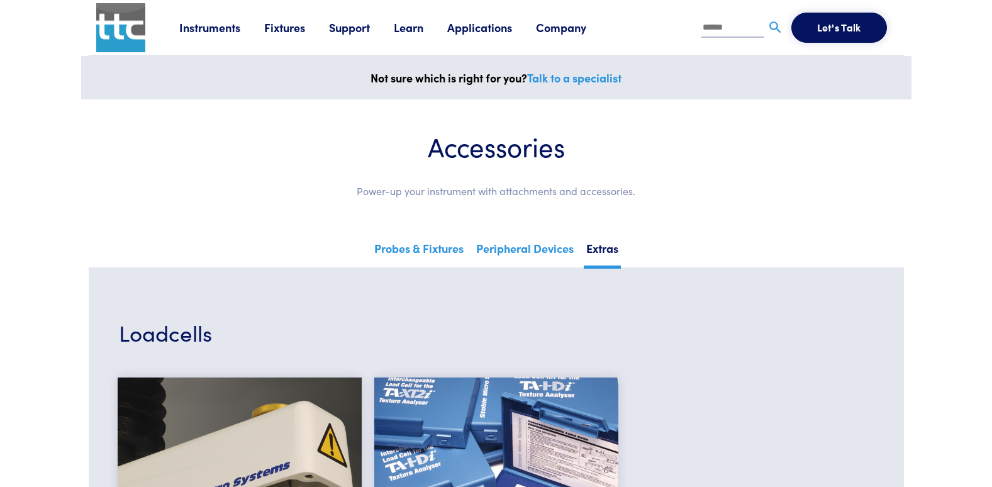 The width and height of the screenshot is (992, 487). I want to click on a: Fixtures, so click(296, 27).